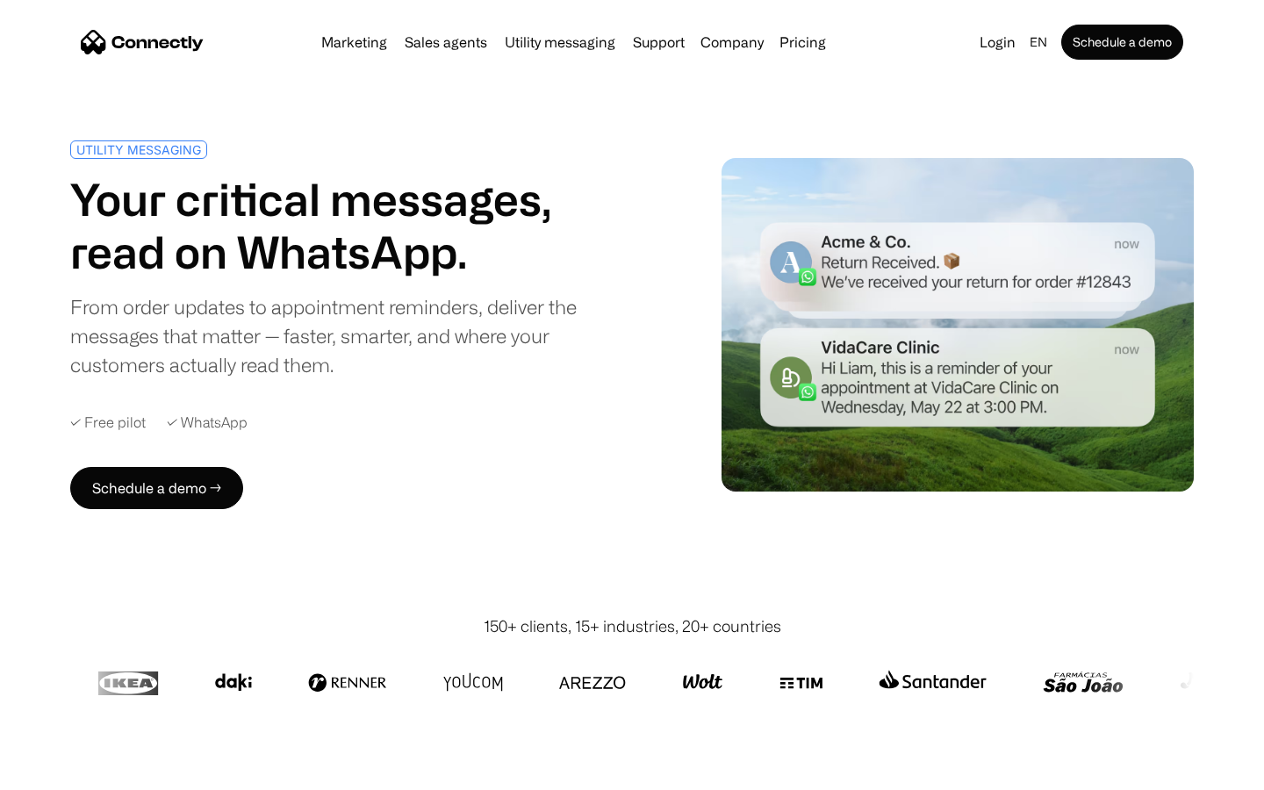 This screenshot has width=1264, height=790. What do you see at coordinates (732, 42) in the screenshot?
I see `div: Company` at bounding box center [732, 42].